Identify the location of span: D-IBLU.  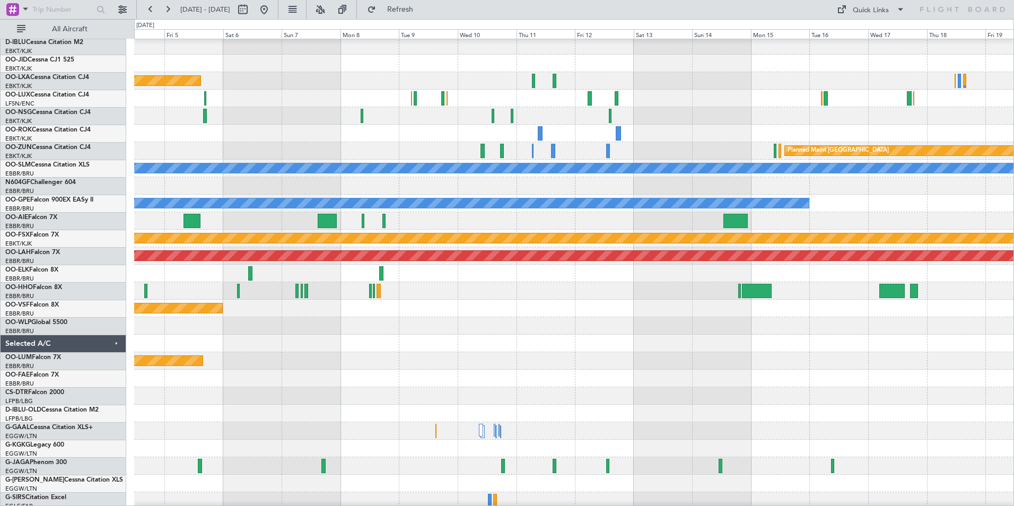
(15, 42).